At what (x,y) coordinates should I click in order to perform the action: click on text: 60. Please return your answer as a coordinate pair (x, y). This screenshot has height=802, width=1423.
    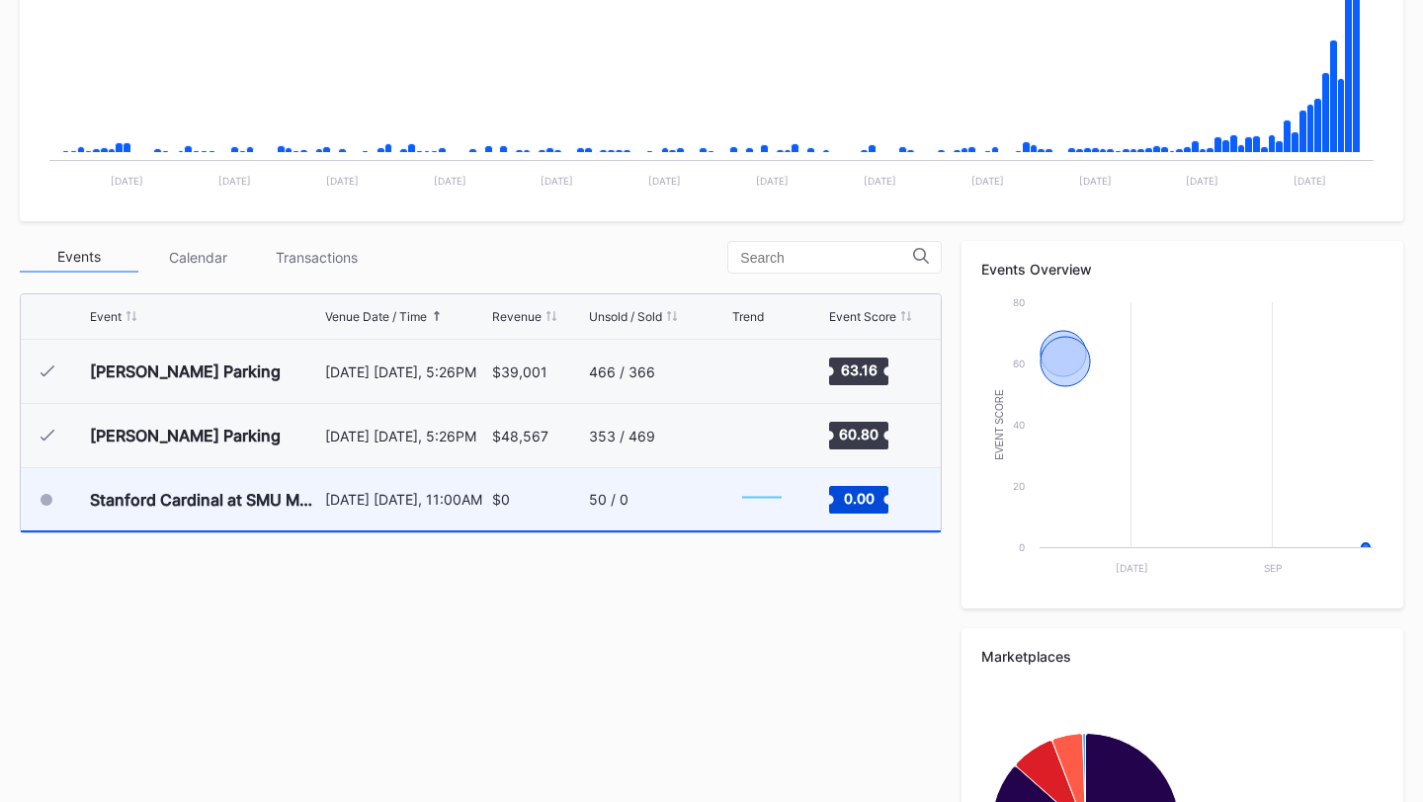
    Looking at the image, I should click on (1018, 364).